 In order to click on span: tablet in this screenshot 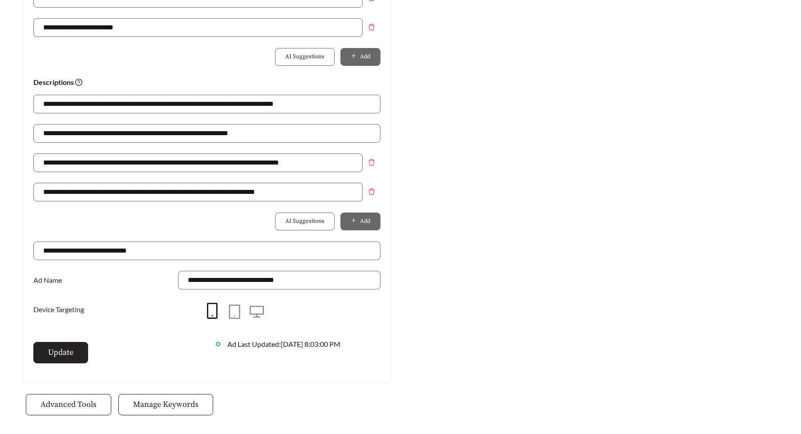, I will do `click(235, 312)`.